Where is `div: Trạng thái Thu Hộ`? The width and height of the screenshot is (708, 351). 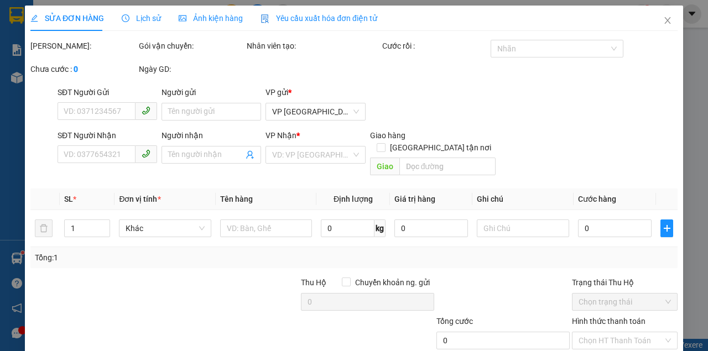
div: Trạng thái Thu Hộ is located at coordinates (624, 282).